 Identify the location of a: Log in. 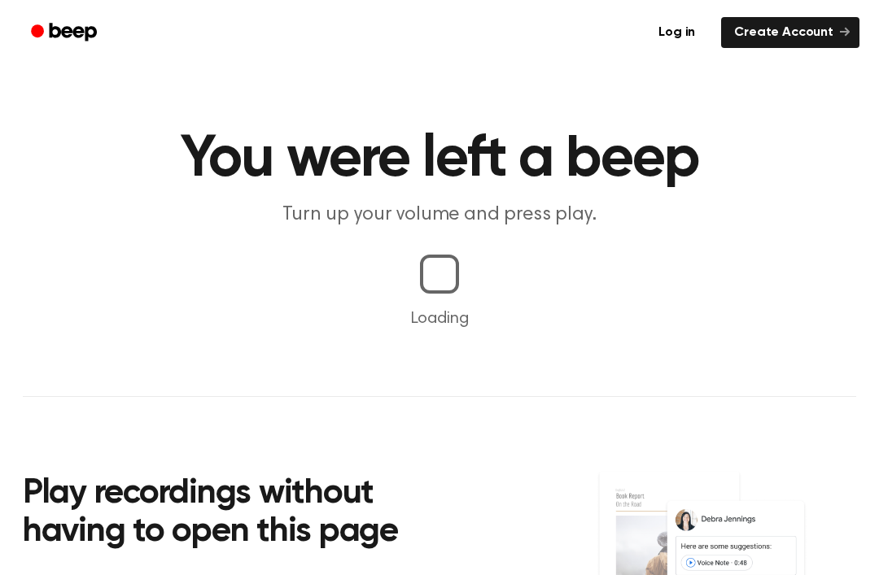
(676, 33).